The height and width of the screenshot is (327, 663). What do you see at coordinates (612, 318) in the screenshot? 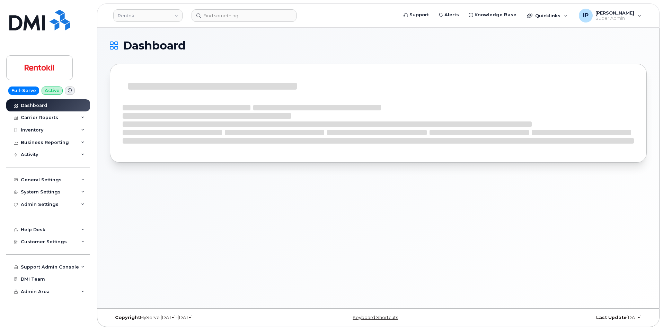
I see `strong: Last Update` at bounding box center [612, 318].